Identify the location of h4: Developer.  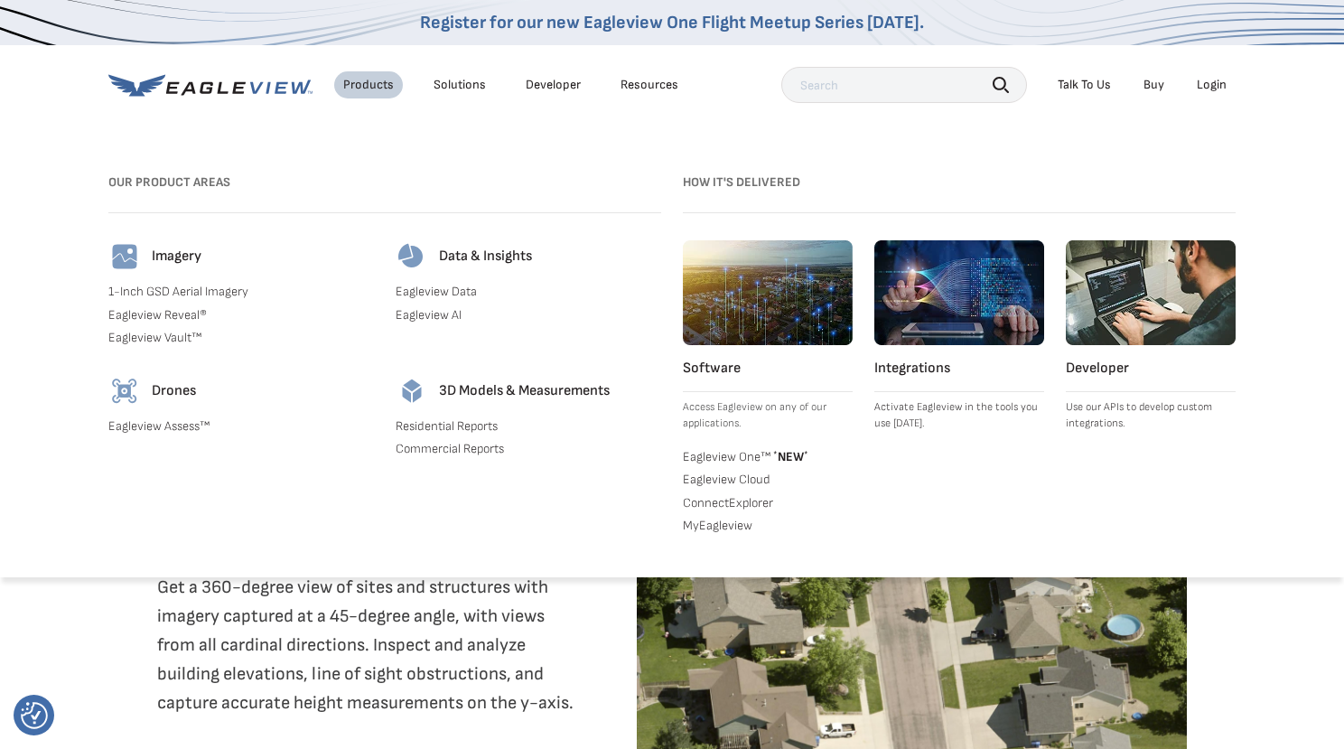
(1151, 368).